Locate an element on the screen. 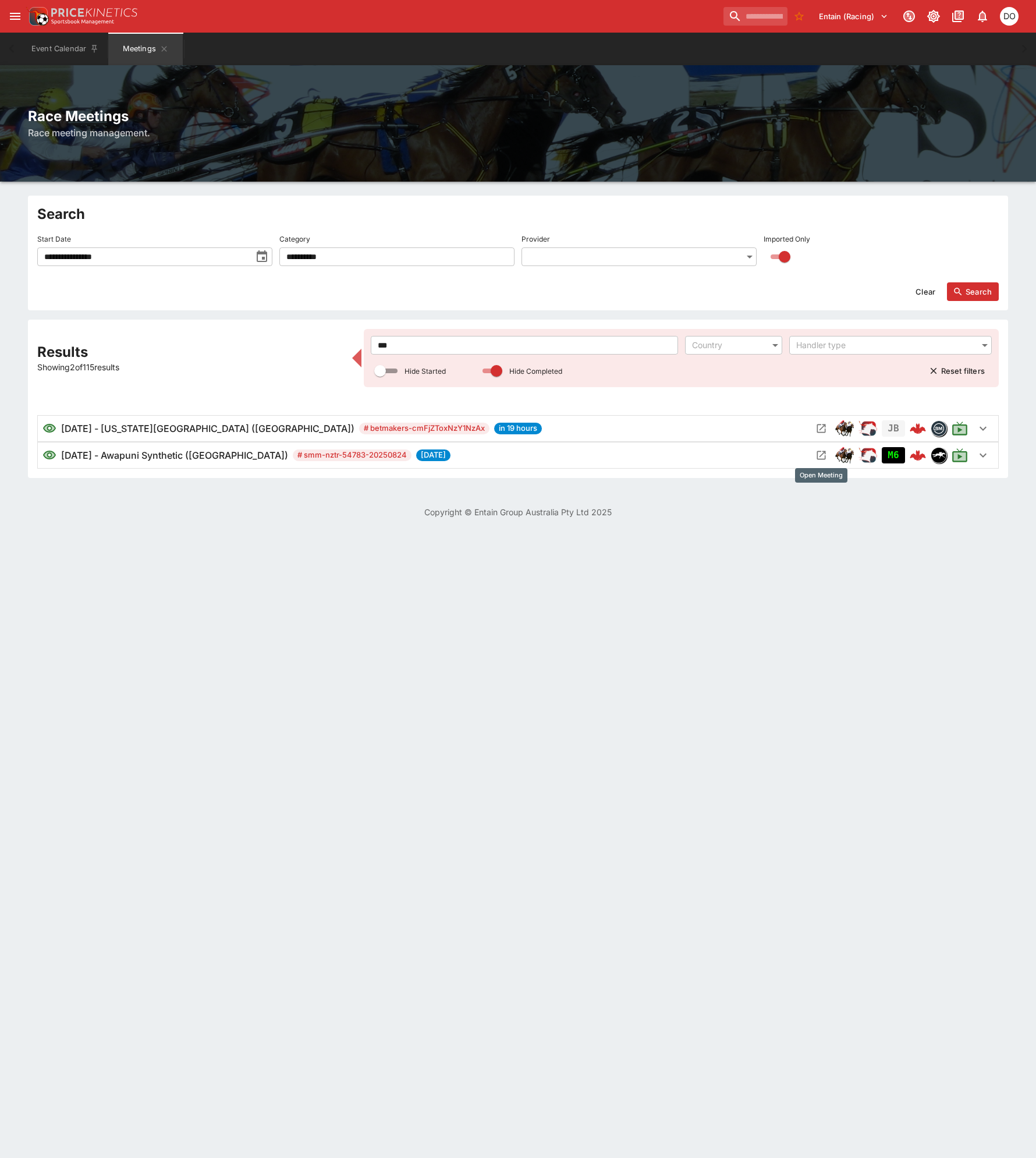 The height and width of the screenshot is (1158, 1036). button: Daniel Olerenshaw is located at coordinates (1010, 16).